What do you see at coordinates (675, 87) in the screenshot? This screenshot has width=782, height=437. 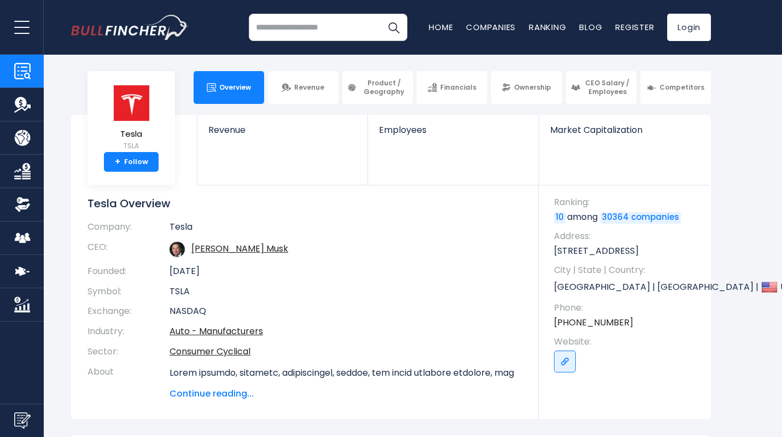 I see `a: Competitors` at bounding box center [675, 87].